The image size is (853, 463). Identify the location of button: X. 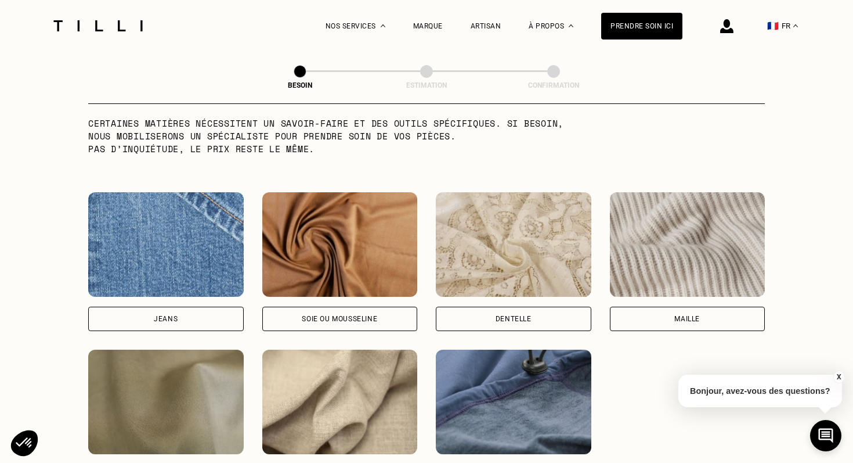
(839, 377).